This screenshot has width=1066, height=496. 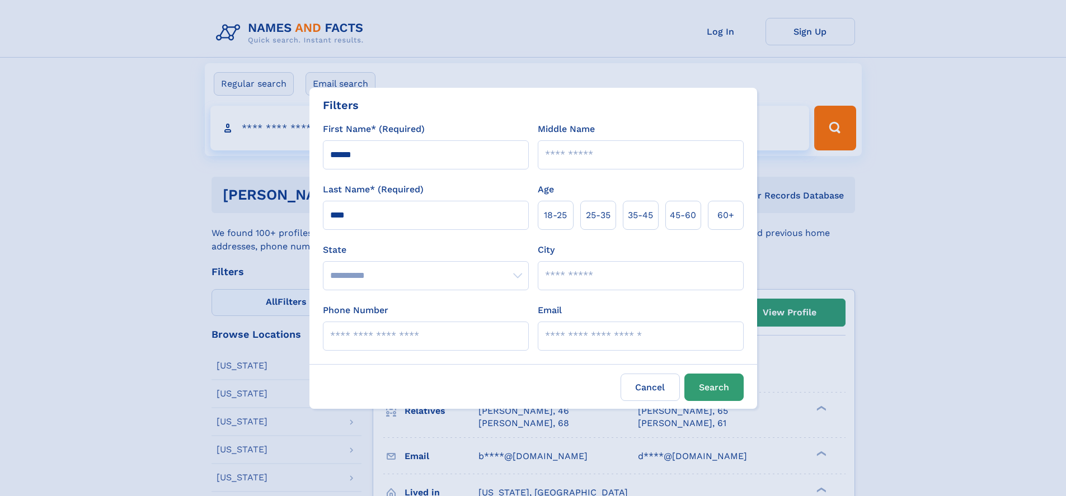 I want to click on label: Phone Number, so click(x=355, y=311).